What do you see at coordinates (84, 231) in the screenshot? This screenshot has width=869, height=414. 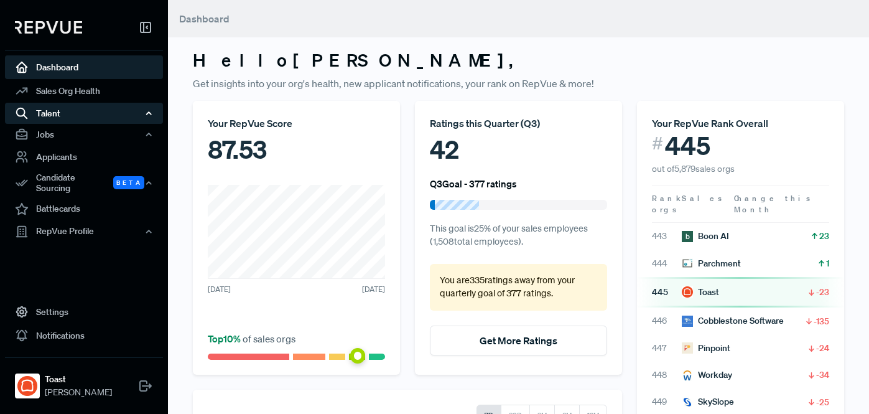 I see `div: RepVue Profile` at bounding box center [84, 231].